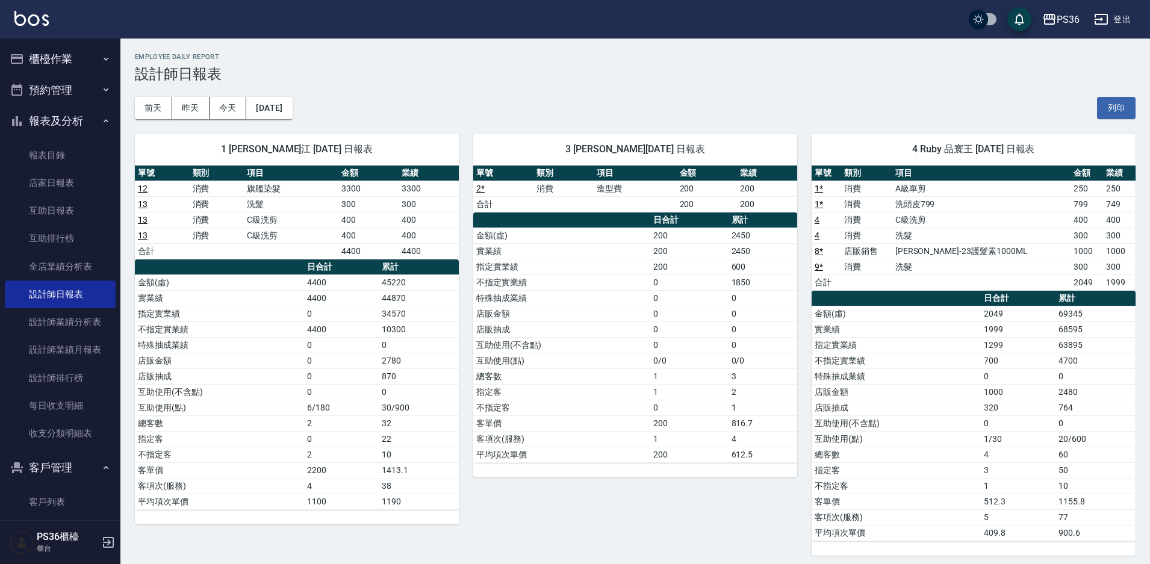 This screenshot has height=564, width=1150. I want to click on td: C級洗剪, so click(291, 220).